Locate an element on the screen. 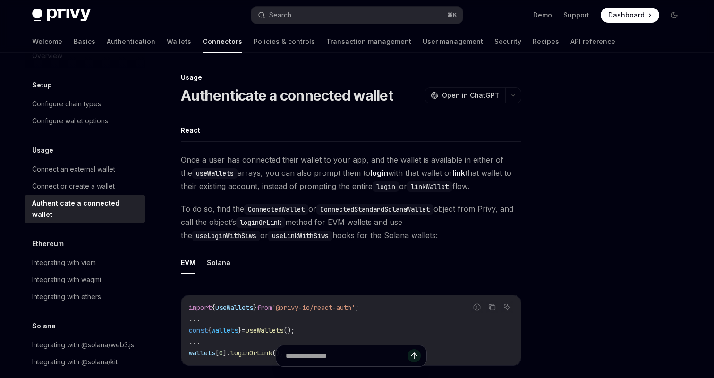 This screenshot has width=714, height=378. div: Connect an external wallet is located at coordinates (74, 169).